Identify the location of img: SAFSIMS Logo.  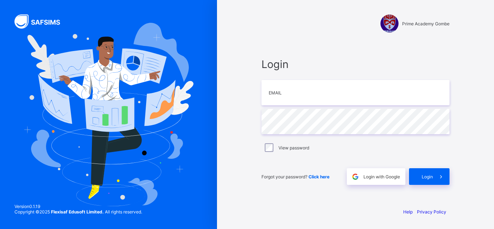
(42, 21).